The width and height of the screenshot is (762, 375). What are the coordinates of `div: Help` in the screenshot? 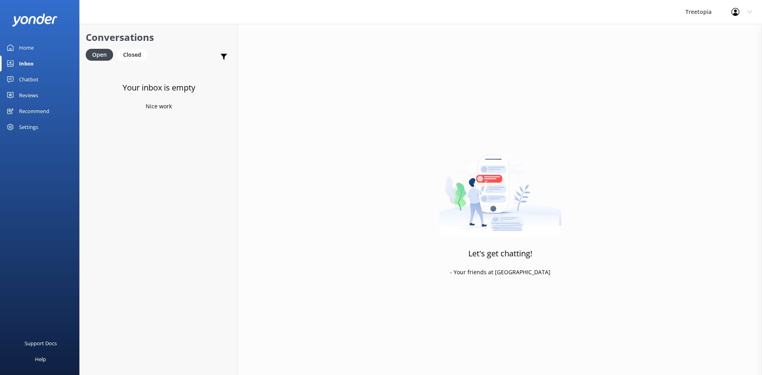 It's located at (40, 359).